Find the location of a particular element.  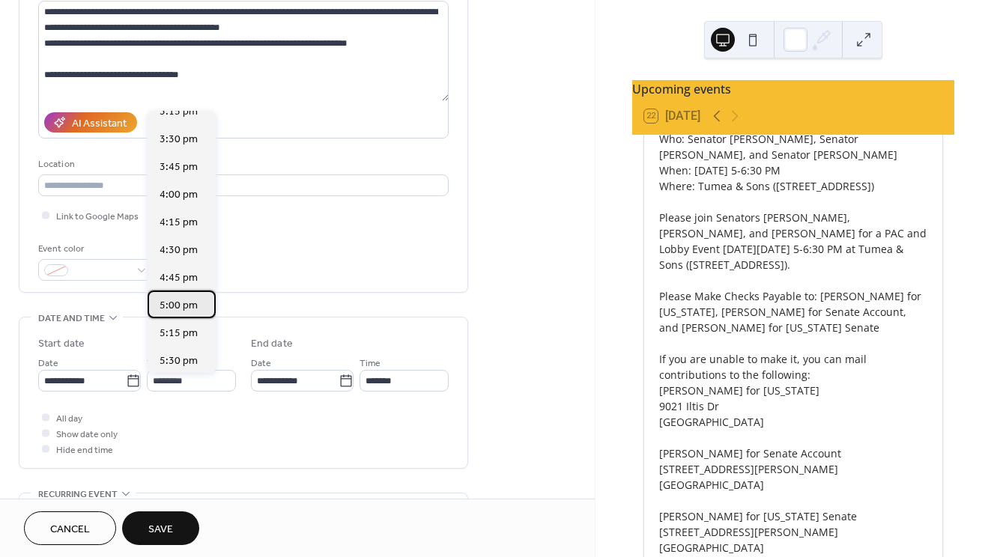

a: Cancel is located at coordinates (70, 528).